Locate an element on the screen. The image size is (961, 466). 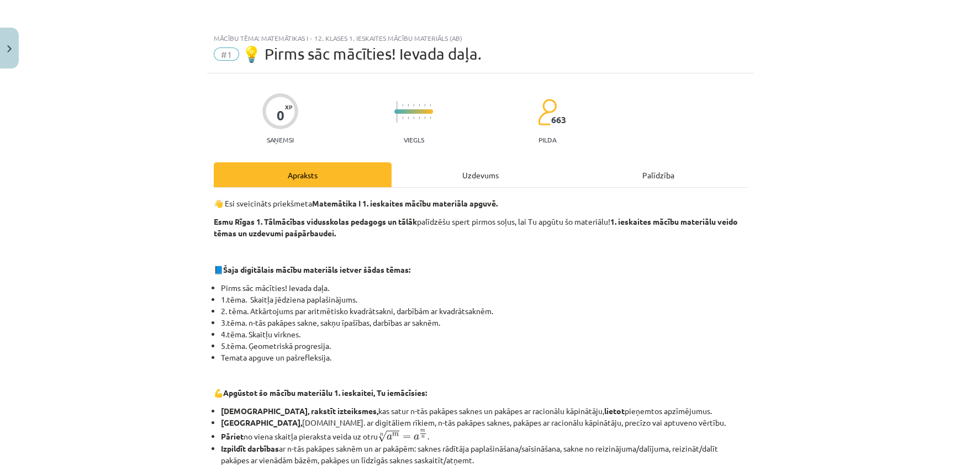
div: Palīdzība is located at coordinates (658, 175).